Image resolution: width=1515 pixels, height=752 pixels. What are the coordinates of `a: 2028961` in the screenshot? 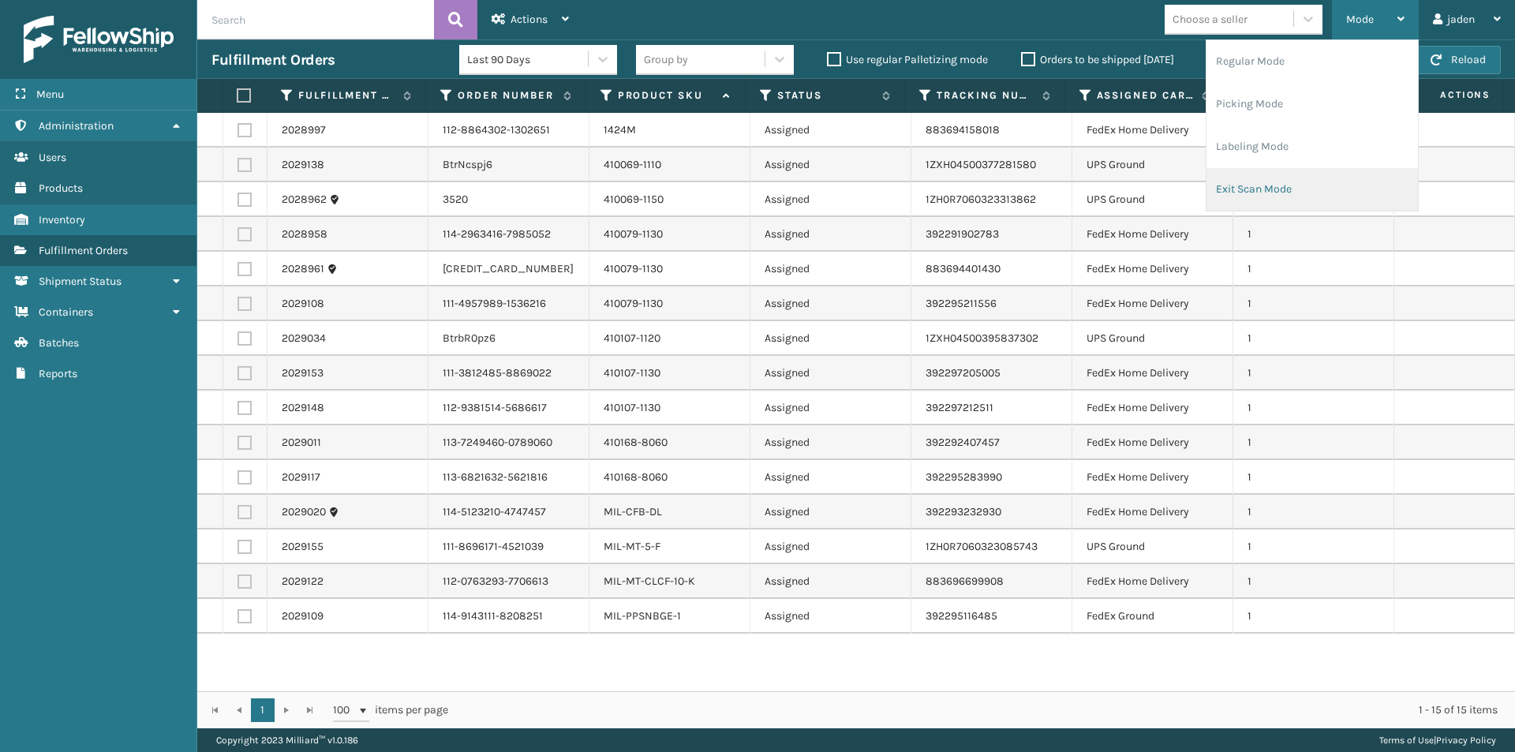 It's located at (303, 269).